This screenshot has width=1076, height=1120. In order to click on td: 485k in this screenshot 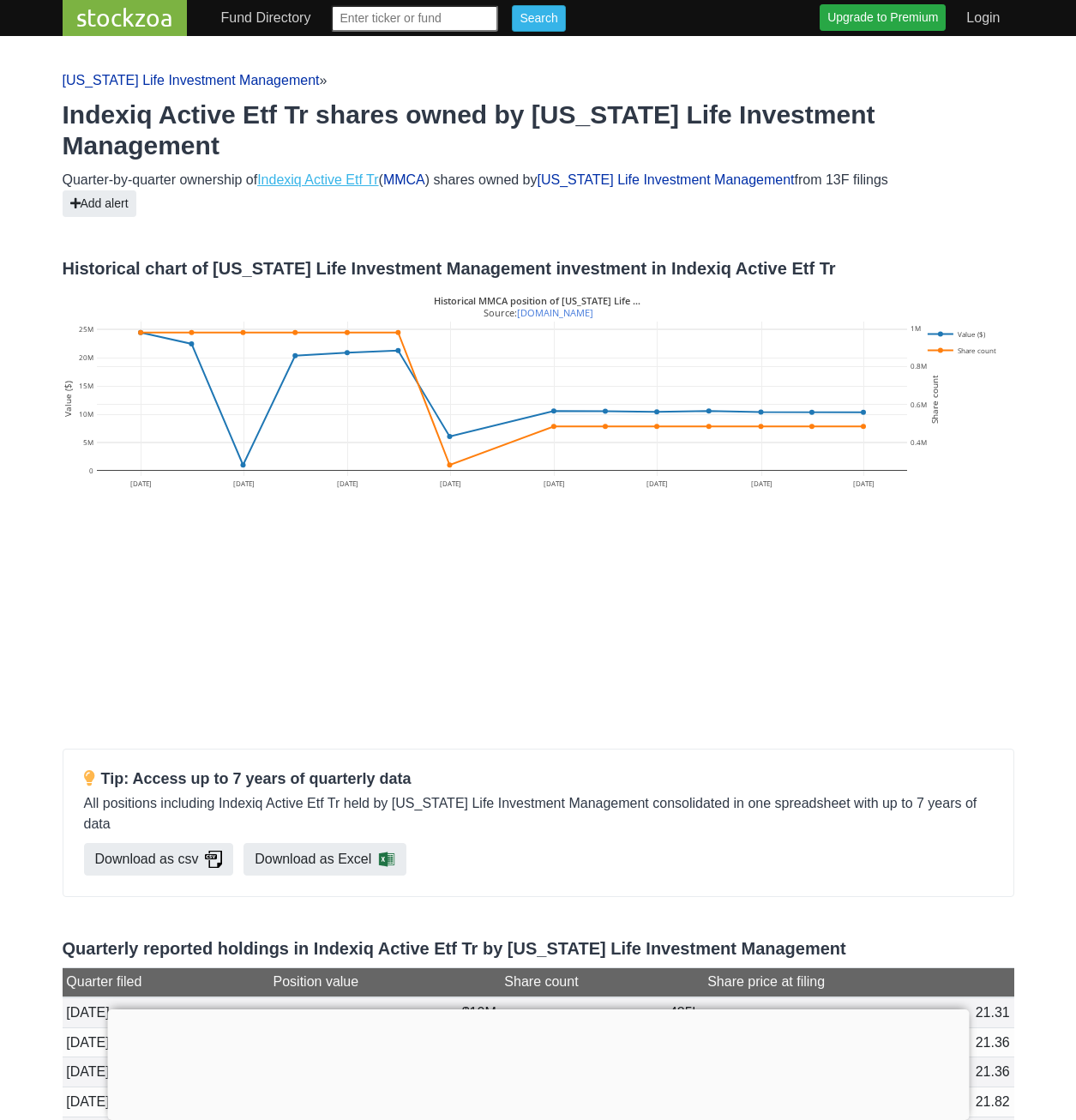, I will do `click(602, 1012)`.